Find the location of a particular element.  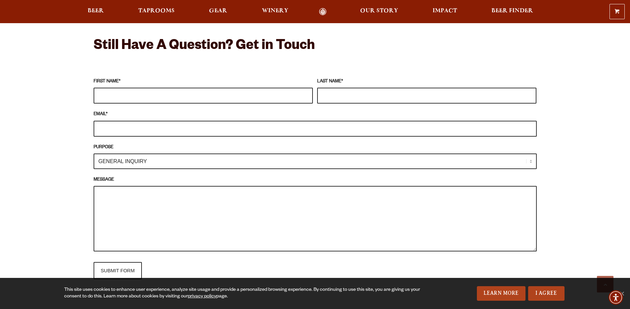

span: Gear is located at coordinates (218, 11).